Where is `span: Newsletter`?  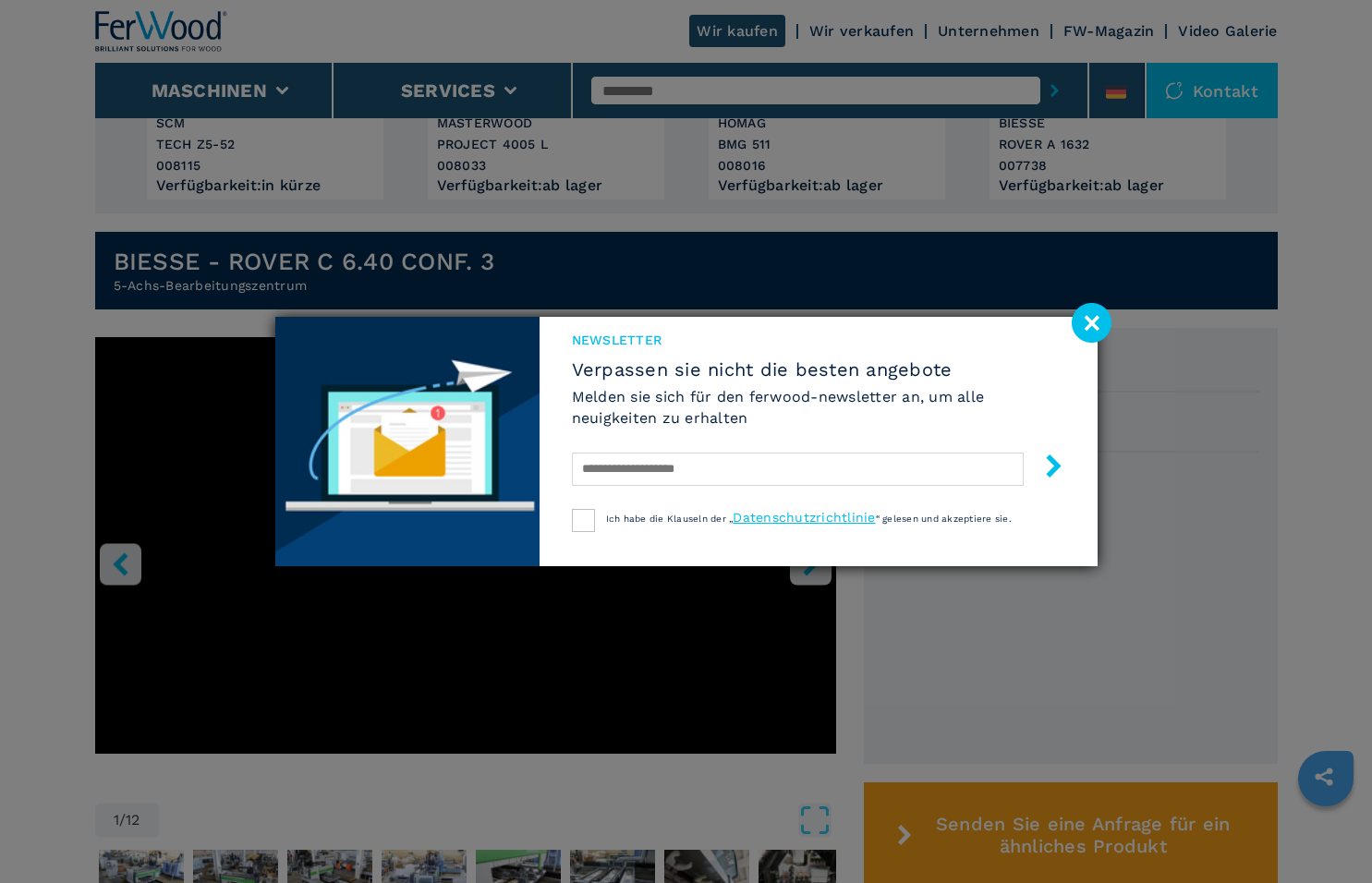
span: Newsletter is located at coordinates (819, 340).